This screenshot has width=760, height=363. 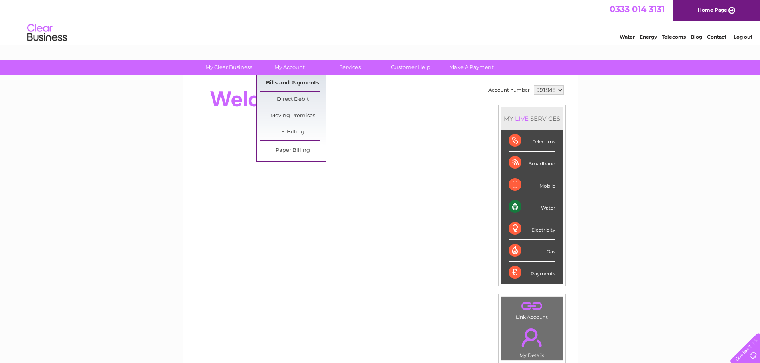 What do you see at coordinates (522, 118) in the screenshot?
I see `div: LIVE` at bounding box center [522, 118].